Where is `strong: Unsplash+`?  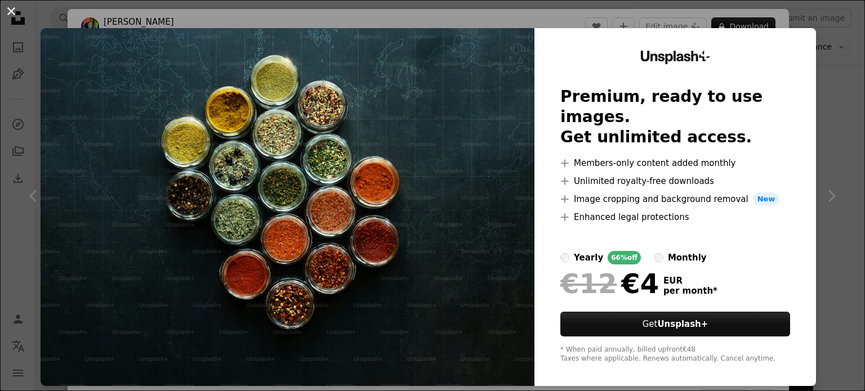
strong: Unsplash+ is located at coordinates (683, 324).